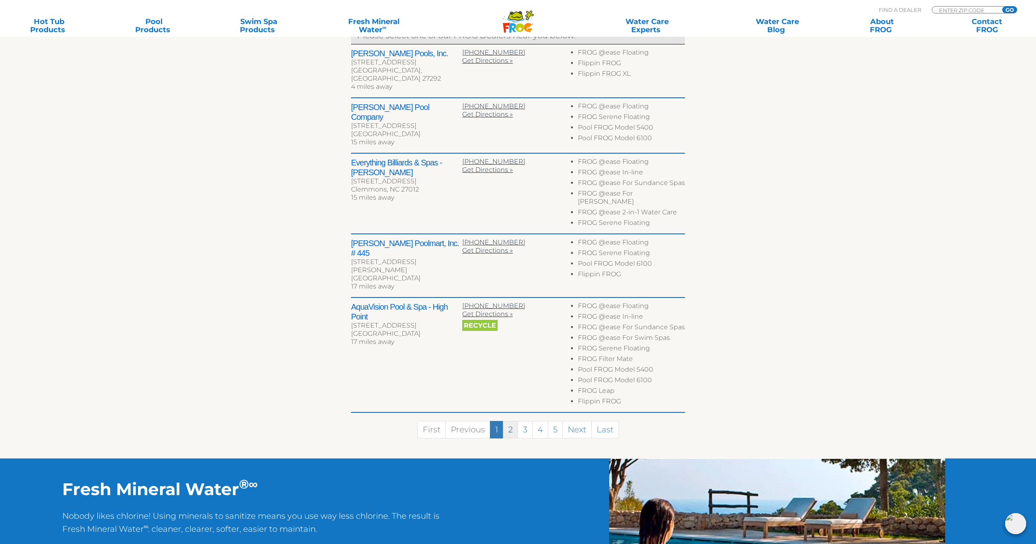 Image resolution: width=1036 pixels, height=544 pixels. What do you see at coordinates (555, 429) in the screenshot?
I see `a: 5` at bounding box center [555, 429].